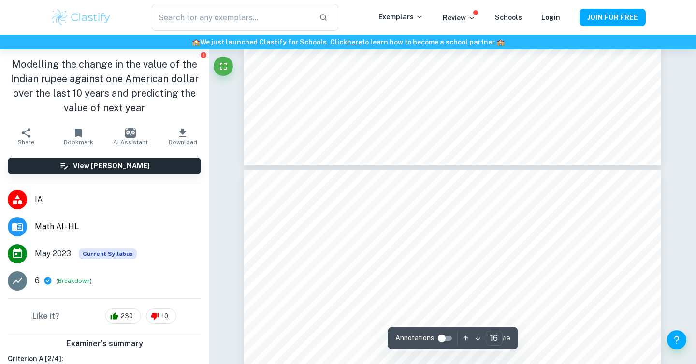  What do you see at coordinates (677, 340) in the screenshot?
I see `button: Help and Feedback` at bounding box center [677, 340].